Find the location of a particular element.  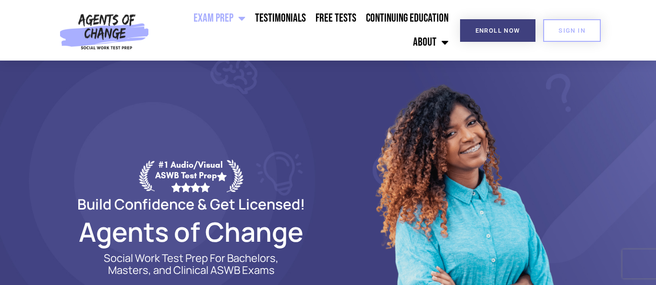

p: Social Work Test Prep For Bachelors, Masters, and Clinical ASWB Exams is located at coordinates (191, 264).